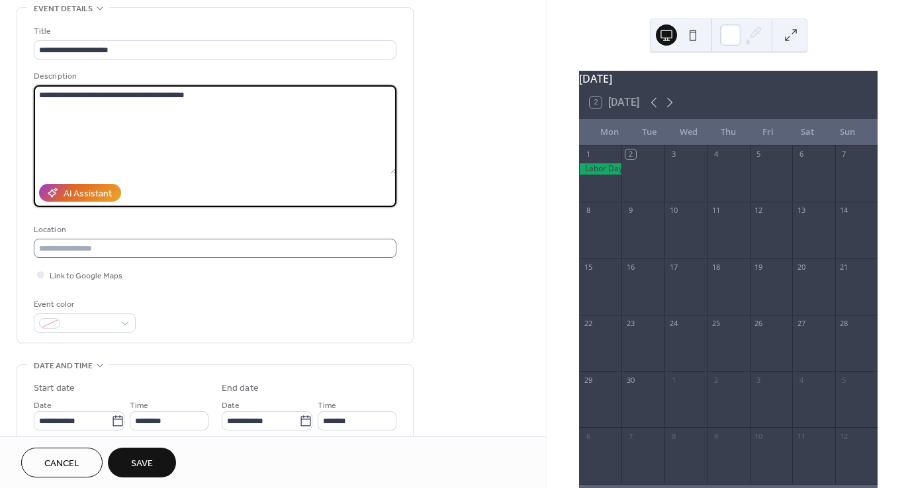 This screenshot has height=488, width=910. What do you see at coordinates (63, 9) in the screenshot?
I see `span: Event details` at bounding box center [63, 9].